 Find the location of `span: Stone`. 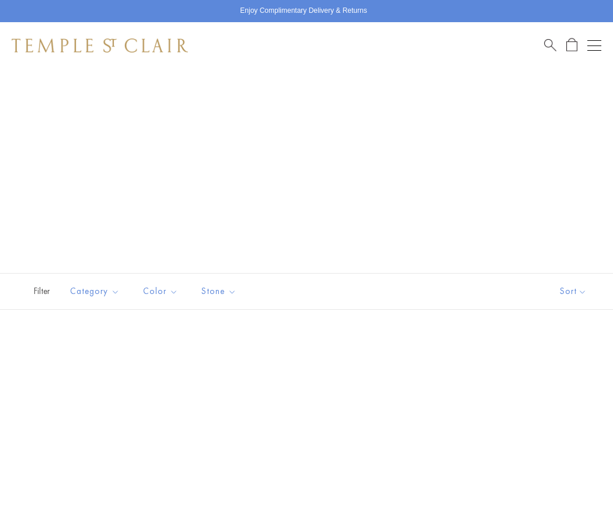

span: Stone is located at coordinates (220, 291).